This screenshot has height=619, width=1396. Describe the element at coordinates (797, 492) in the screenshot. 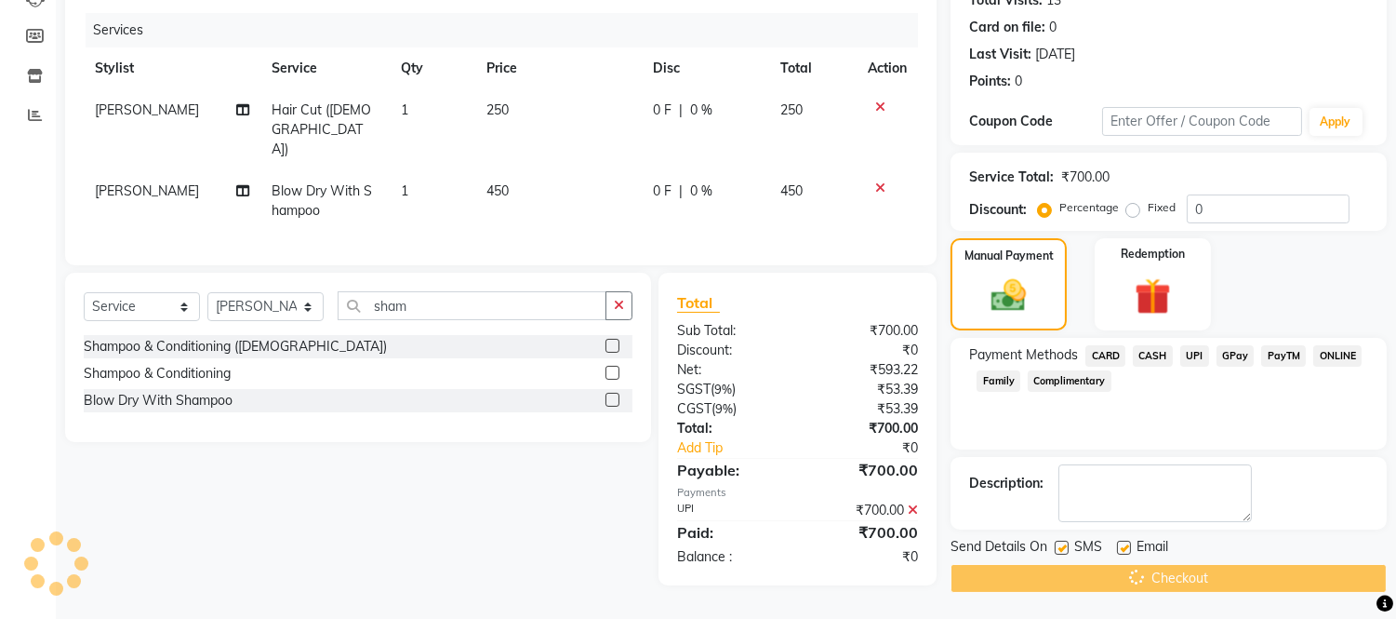

I see `div: Payments` at that location.